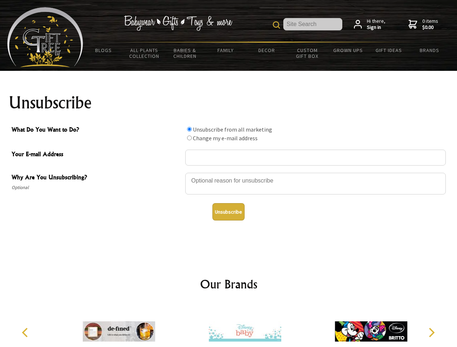  What do you see at coordinates (185, 53) in the screenshot?
I see `a: Babies & Children` at bounding box center [185, 53].